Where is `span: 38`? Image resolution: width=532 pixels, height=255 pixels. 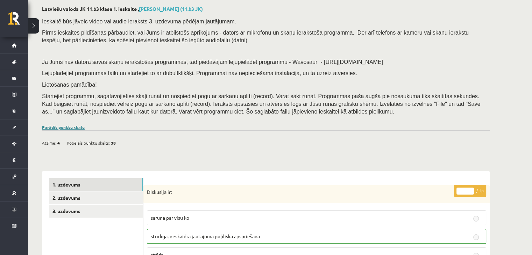
span: 38 is located at coordinates (113, 143).